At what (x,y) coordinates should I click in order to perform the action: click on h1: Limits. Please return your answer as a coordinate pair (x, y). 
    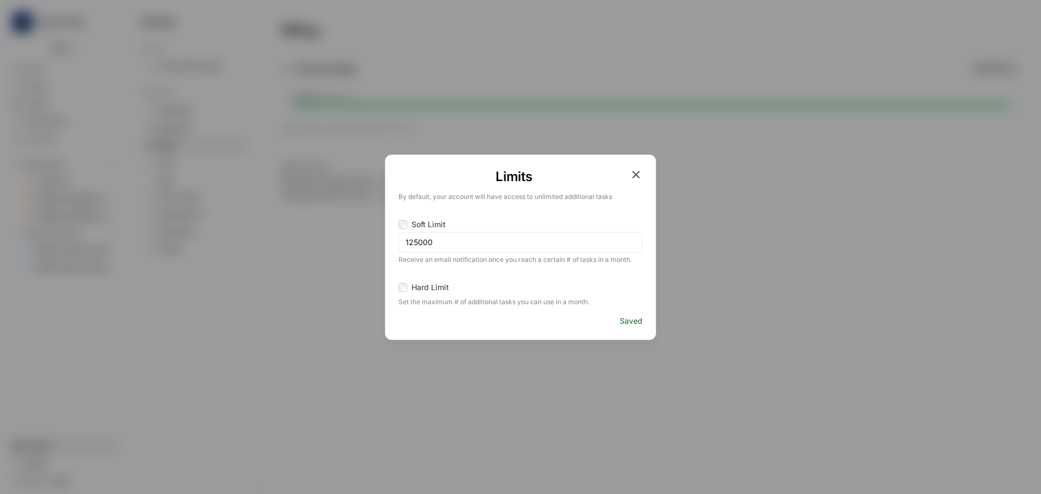
    Looking at the image, I should click on (514, 177).